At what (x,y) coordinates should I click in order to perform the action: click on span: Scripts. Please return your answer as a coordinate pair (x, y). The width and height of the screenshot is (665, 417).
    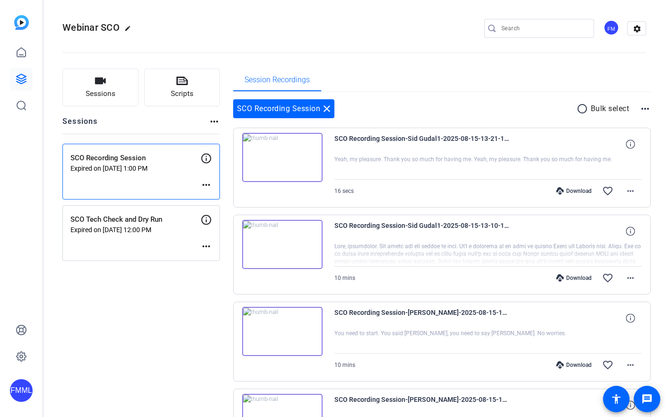
    Looking at the image, I should click on (182, 94).